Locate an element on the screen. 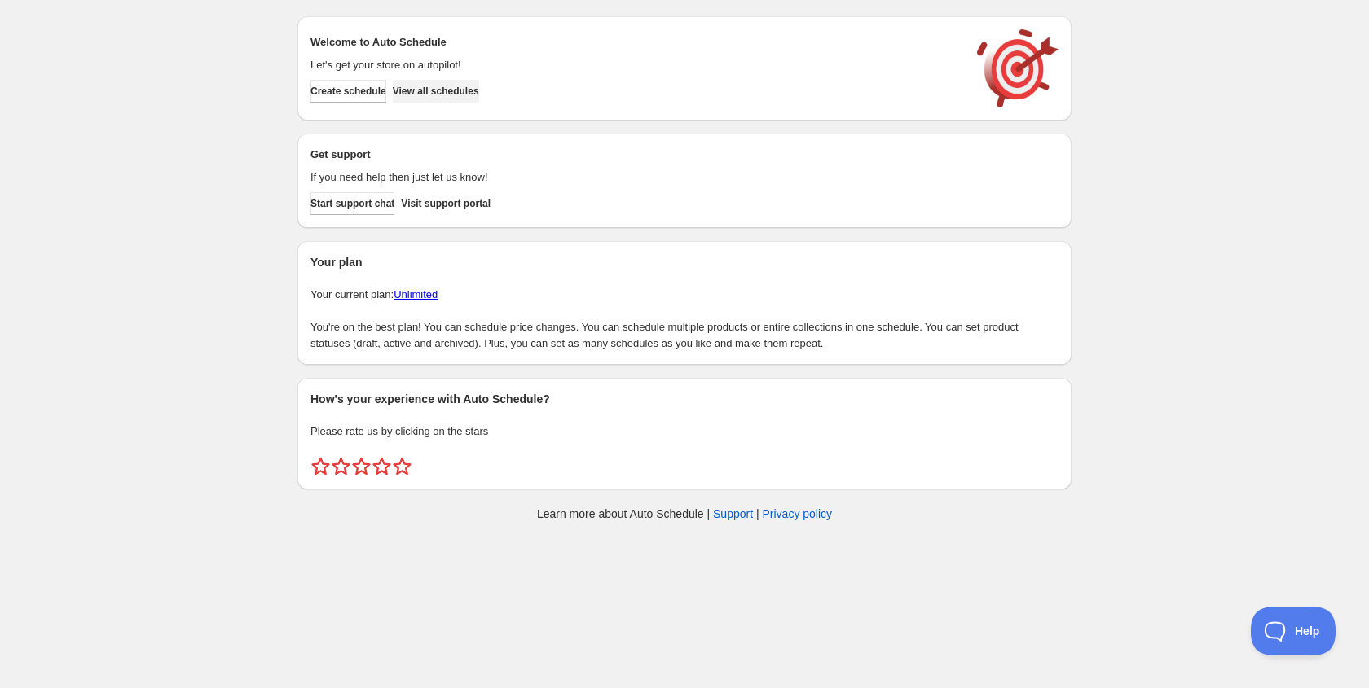 This screenshot has width=1369, height=688. span: Start support chat is located at coordinates (352, 204).